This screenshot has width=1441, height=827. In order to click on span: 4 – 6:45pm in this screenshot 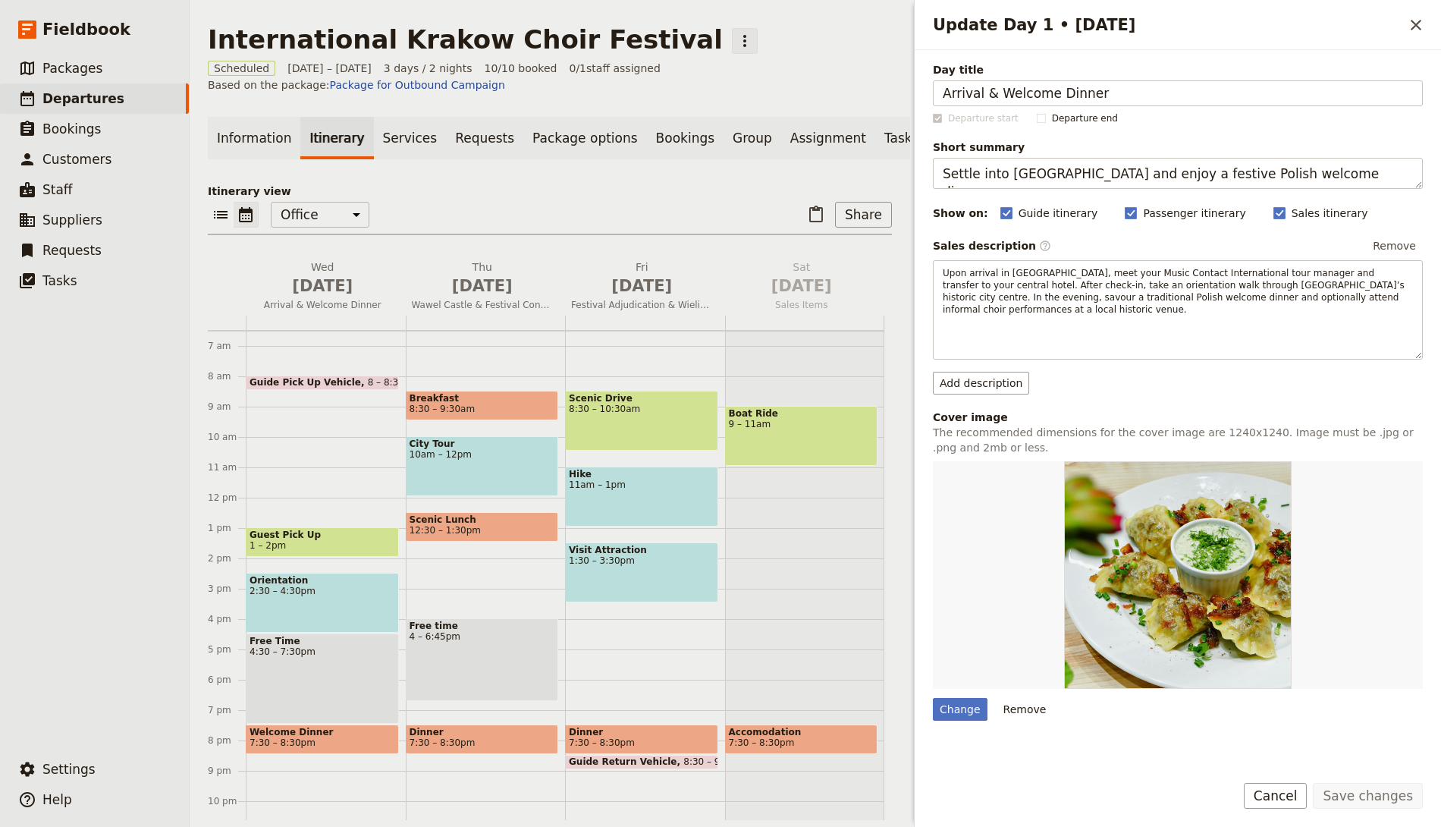, I will do `click(482, 636)`.